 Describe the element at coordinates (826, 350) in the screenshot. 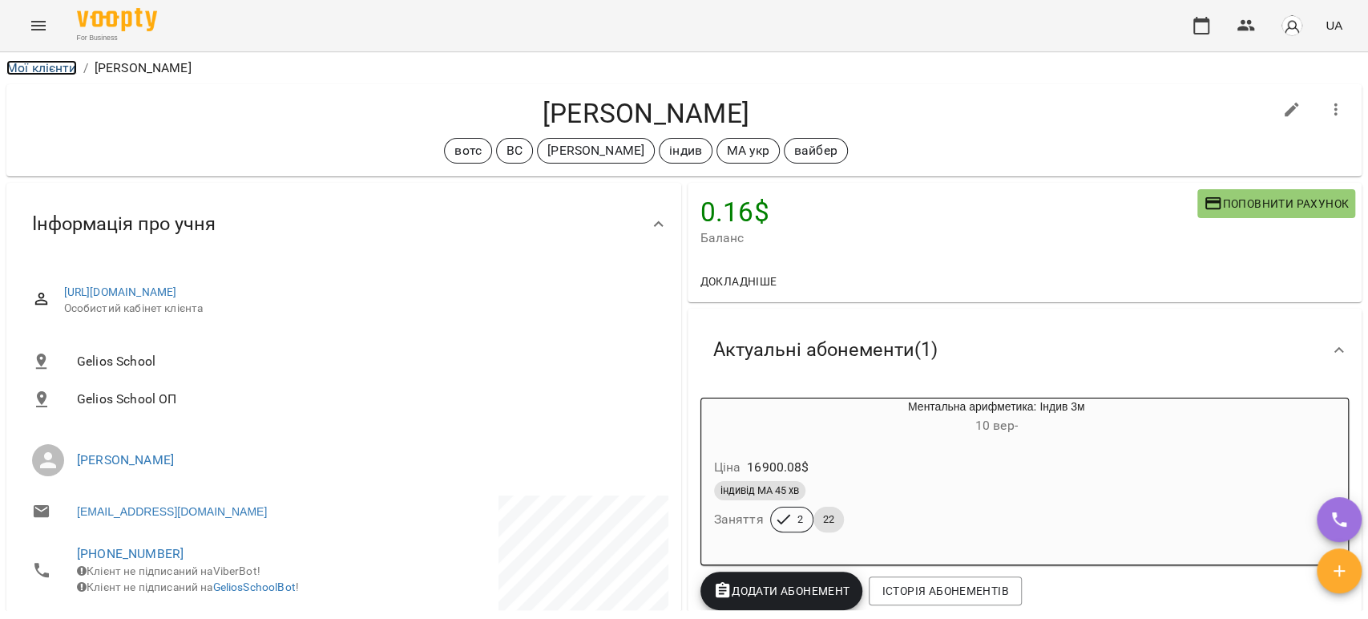

I see `span: Актуальні абонементи ( 1 )` at that location.